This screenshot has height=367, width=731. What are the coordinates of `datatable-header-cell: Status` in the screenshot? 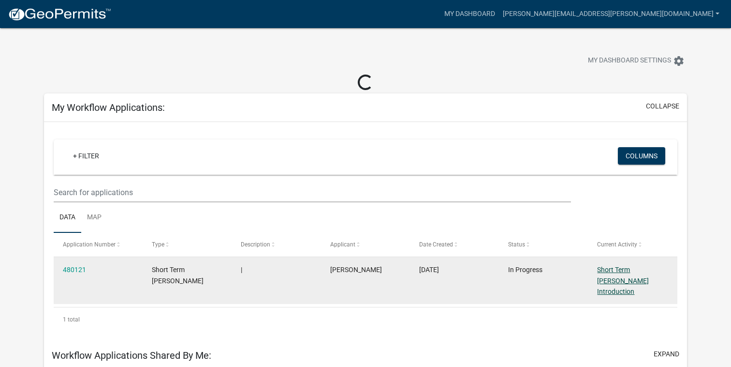 It's located at (544, 244).